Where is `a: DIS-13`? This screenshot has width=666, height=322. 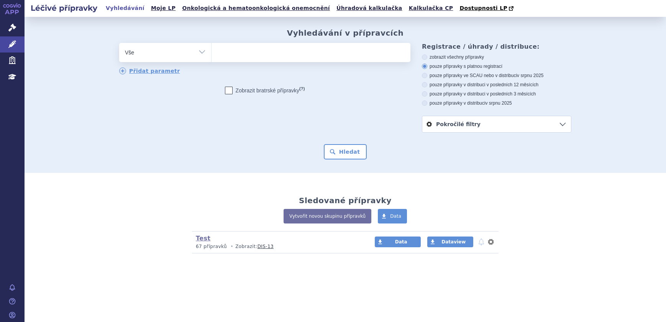 a: DIS-13 is located at coordinates (266, 247).